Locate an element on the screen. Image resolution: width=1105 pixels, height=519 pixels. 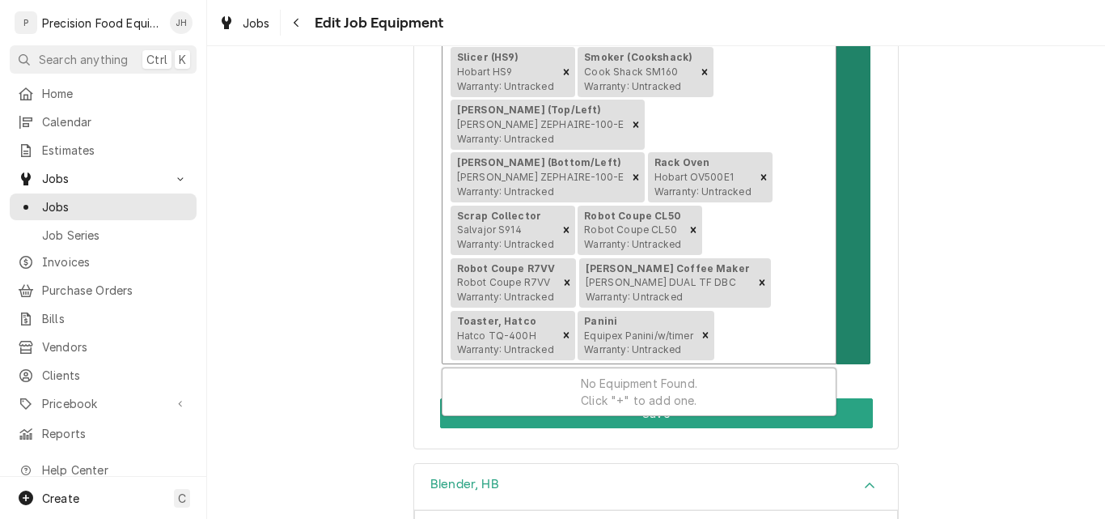
div: Precision Food Equipment LLC is located at coordinates (101, 23).